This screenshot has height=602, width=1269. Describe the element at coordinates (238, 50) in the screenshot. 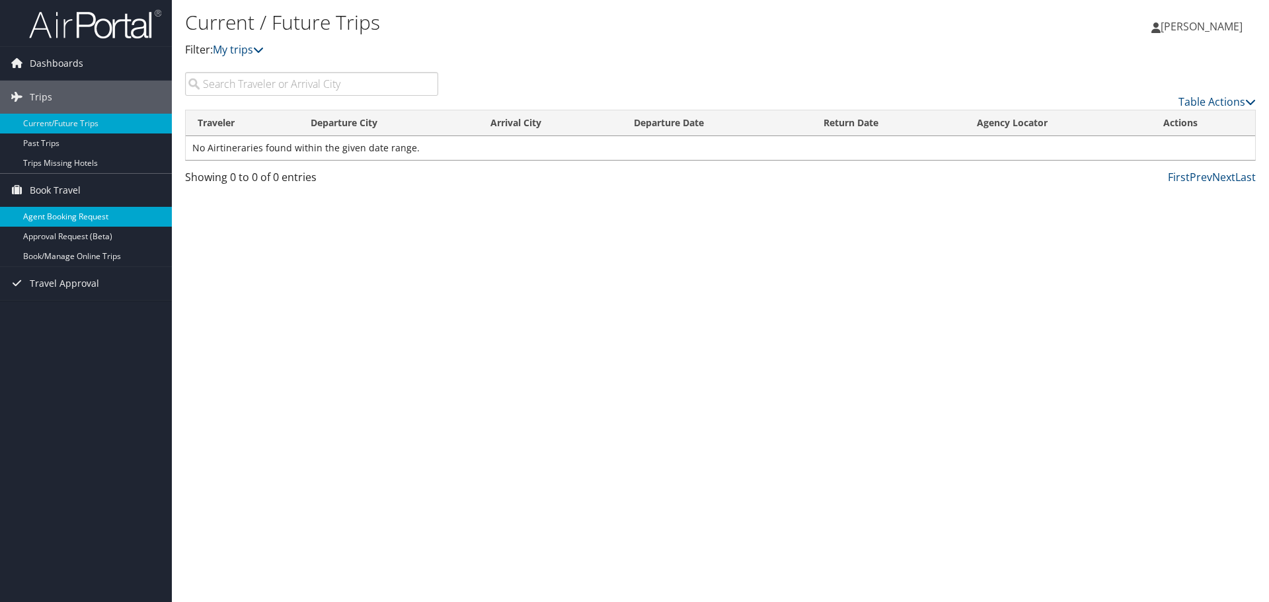

I see `a: My trips` at that location.